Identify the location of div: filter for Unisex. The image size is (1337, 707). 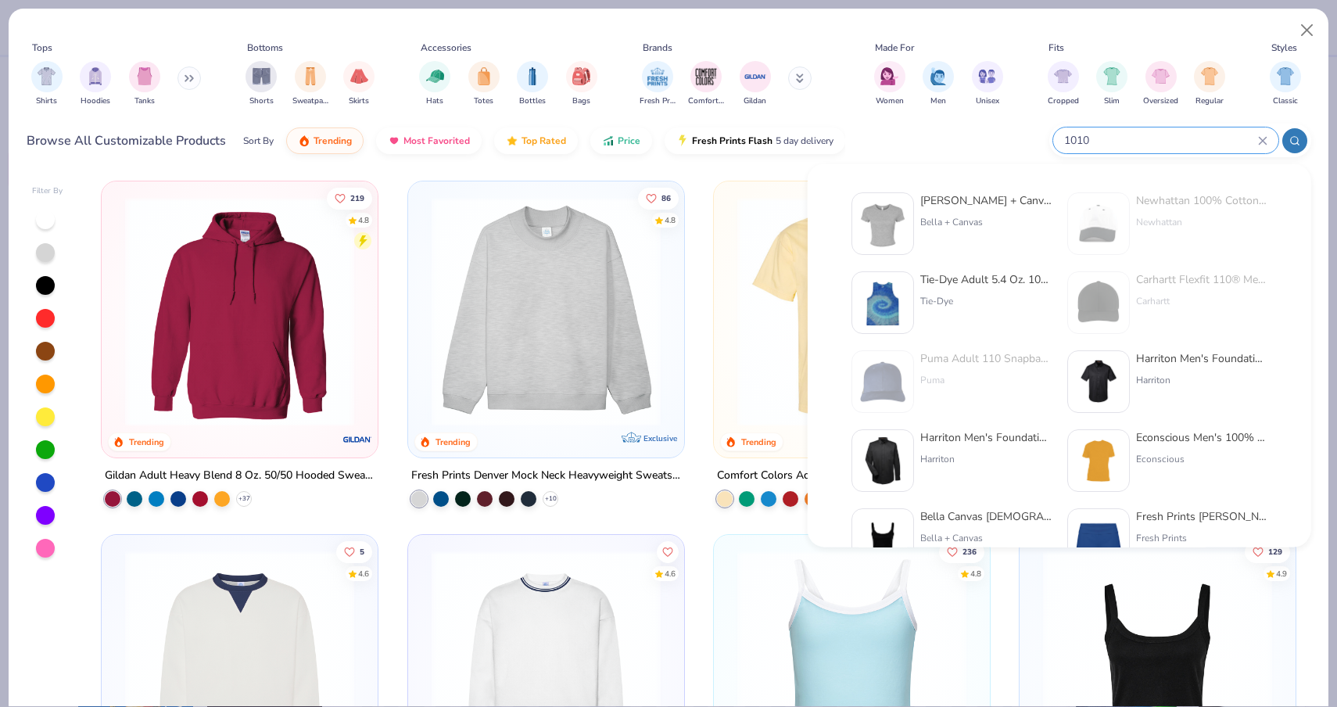
(987, 84).